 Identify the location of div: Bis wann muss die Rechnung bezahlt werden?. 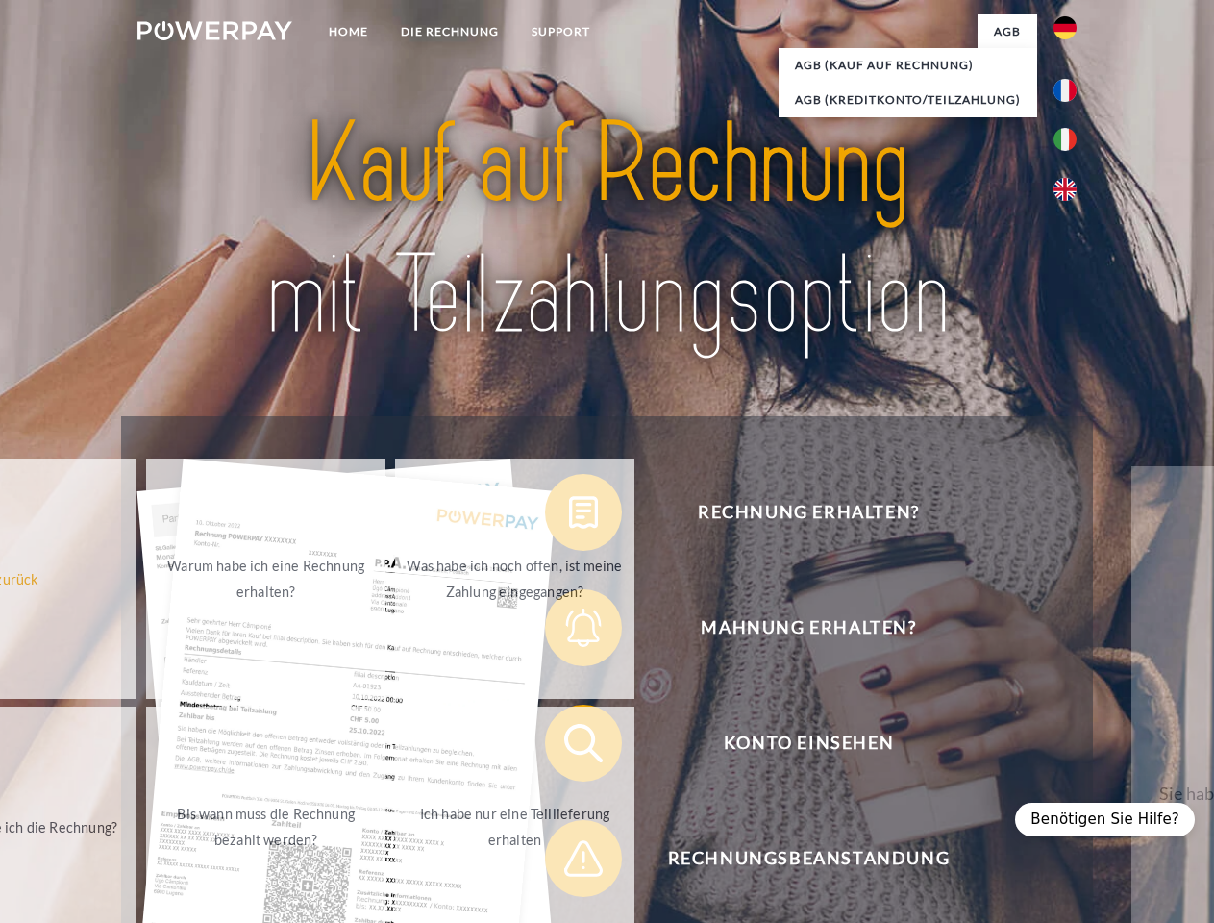
(265, 827).